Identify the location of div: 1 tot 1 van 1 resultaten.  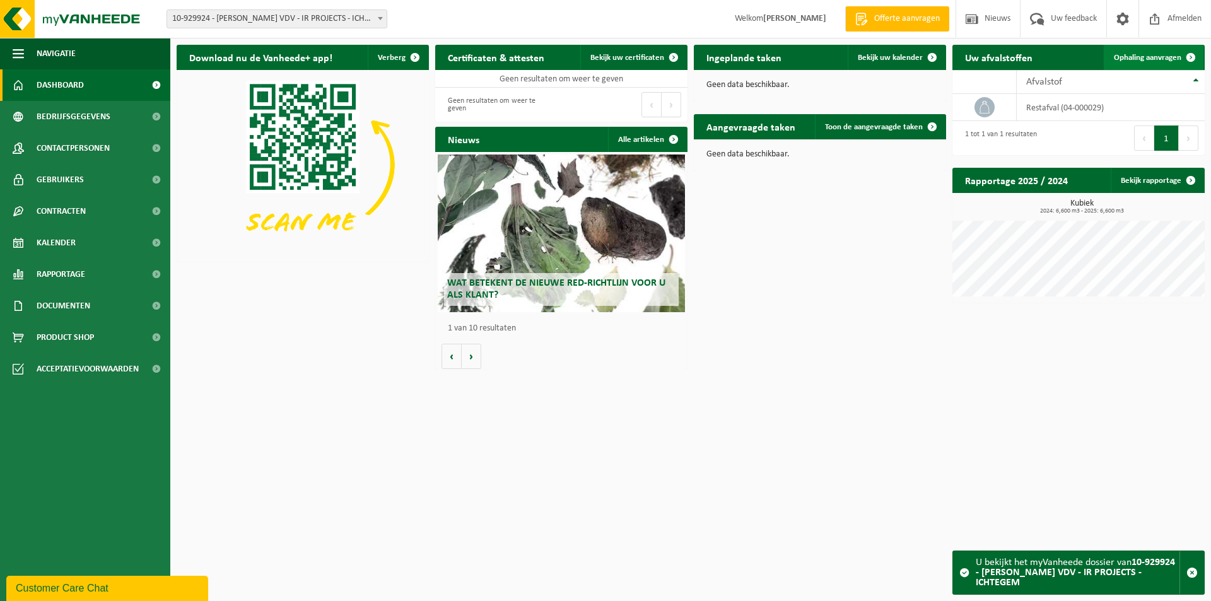
(998, 138).